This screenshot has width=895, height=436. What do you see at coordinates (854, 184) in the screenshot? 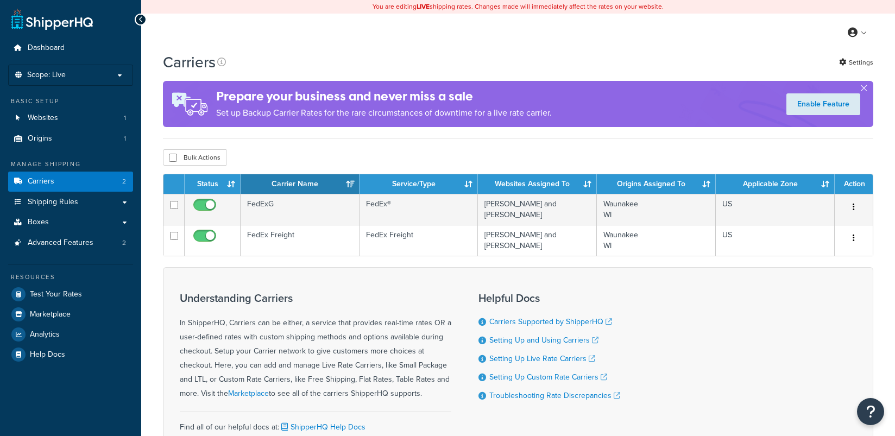
I see `th: Action` at bounding box center [854, 184].